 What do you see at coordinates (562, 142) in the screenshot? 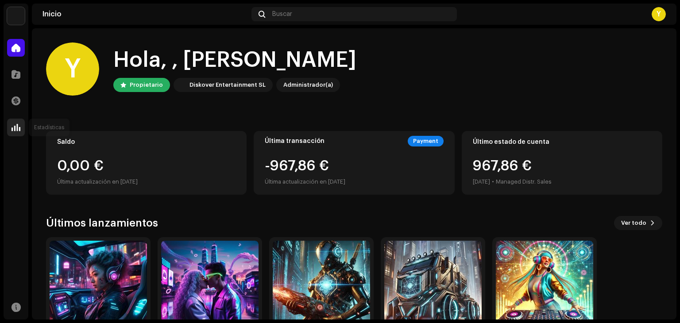
I see `div: Último estado de cuenta` at bounding box center [562, 142].